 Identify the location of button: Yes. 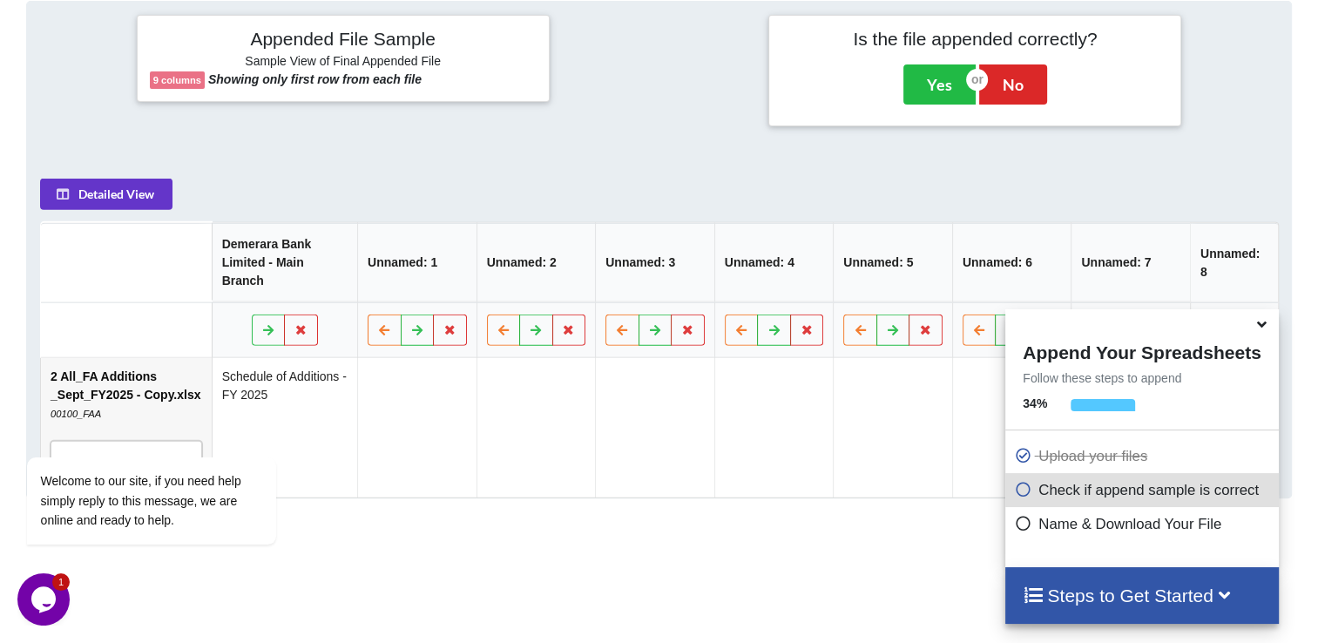
(939, 85).